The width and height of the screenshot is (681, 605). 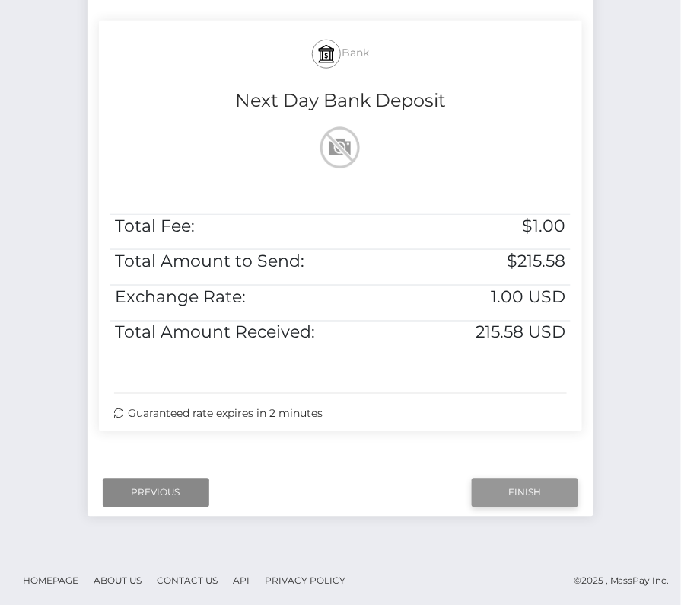 I want to click on h5: $215.58, so click(x=497, y=261).